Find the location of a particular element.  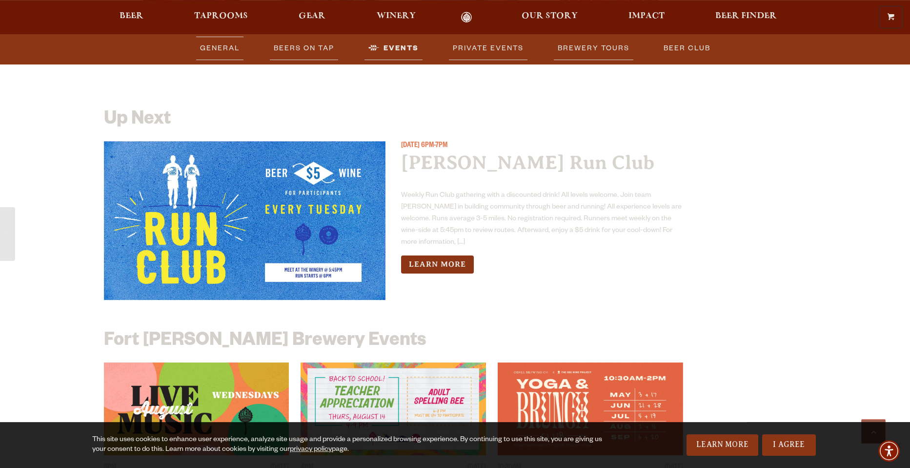

a: Learn More is located at coordinates (722, 445).